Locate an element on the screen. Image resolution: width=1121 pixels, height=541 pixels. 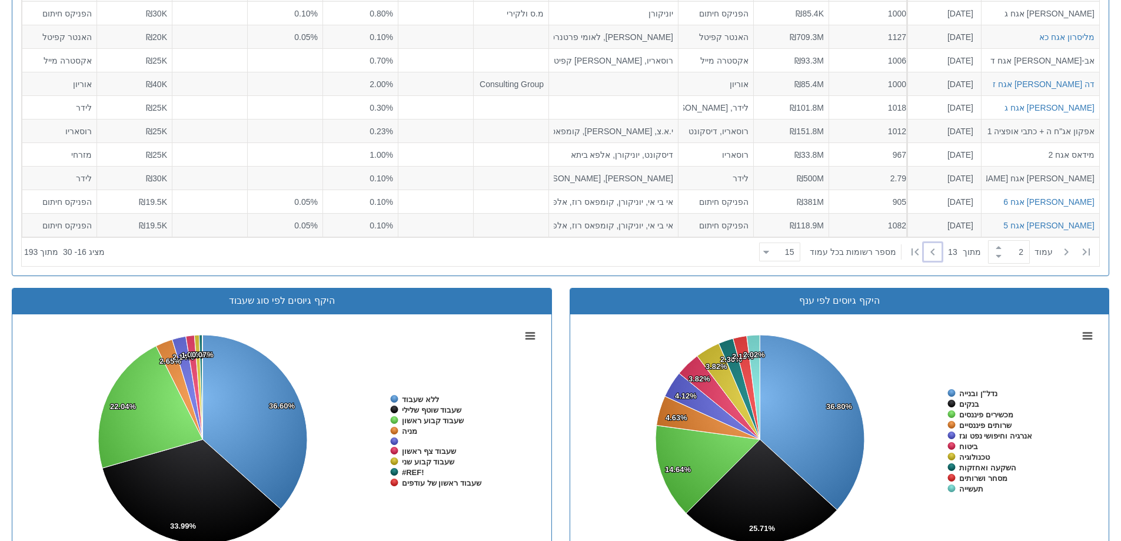
div: 0.23% is located at coordinates (360, 131).